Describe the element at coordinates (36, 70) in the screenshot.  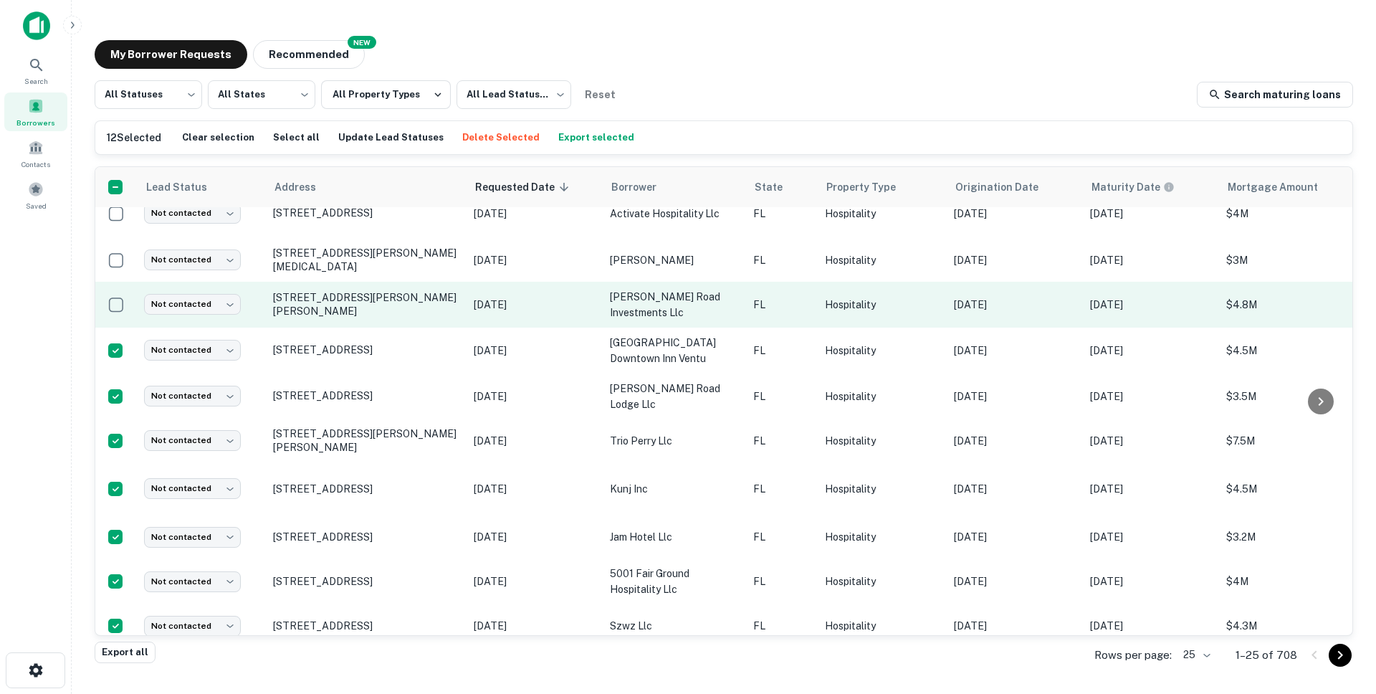
I see `a: Search` at that location.